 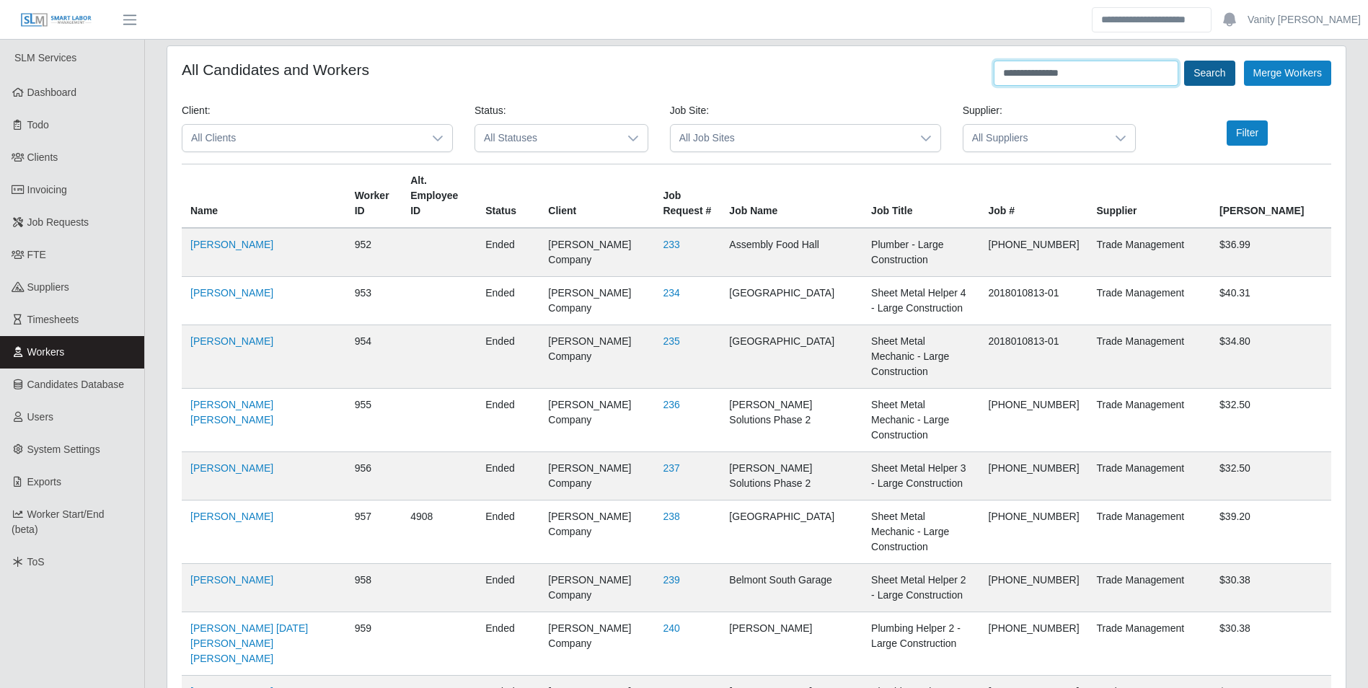 I want to click on span: Invoicing, so click(x=47, y=190).